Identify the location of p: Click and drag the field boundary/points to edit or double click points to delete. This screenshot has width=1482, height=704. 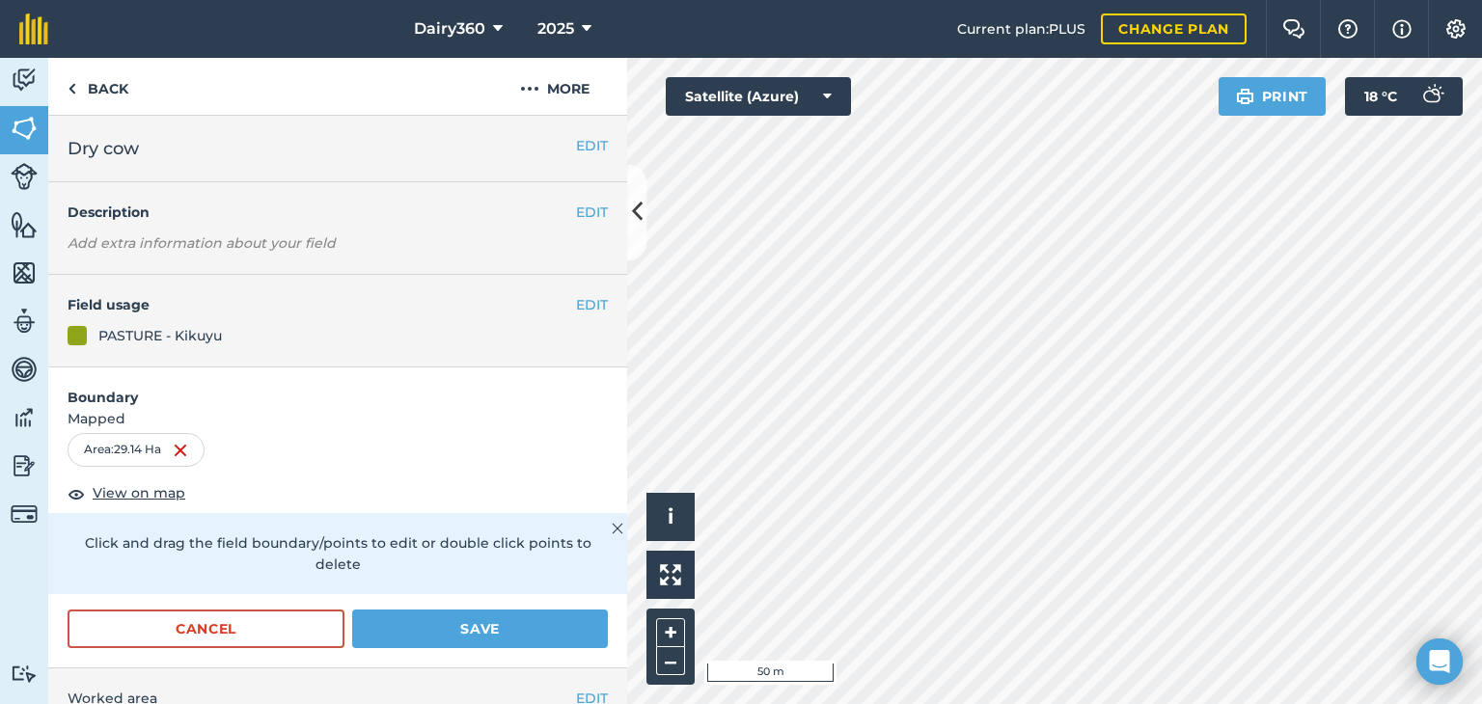
(338, 554).